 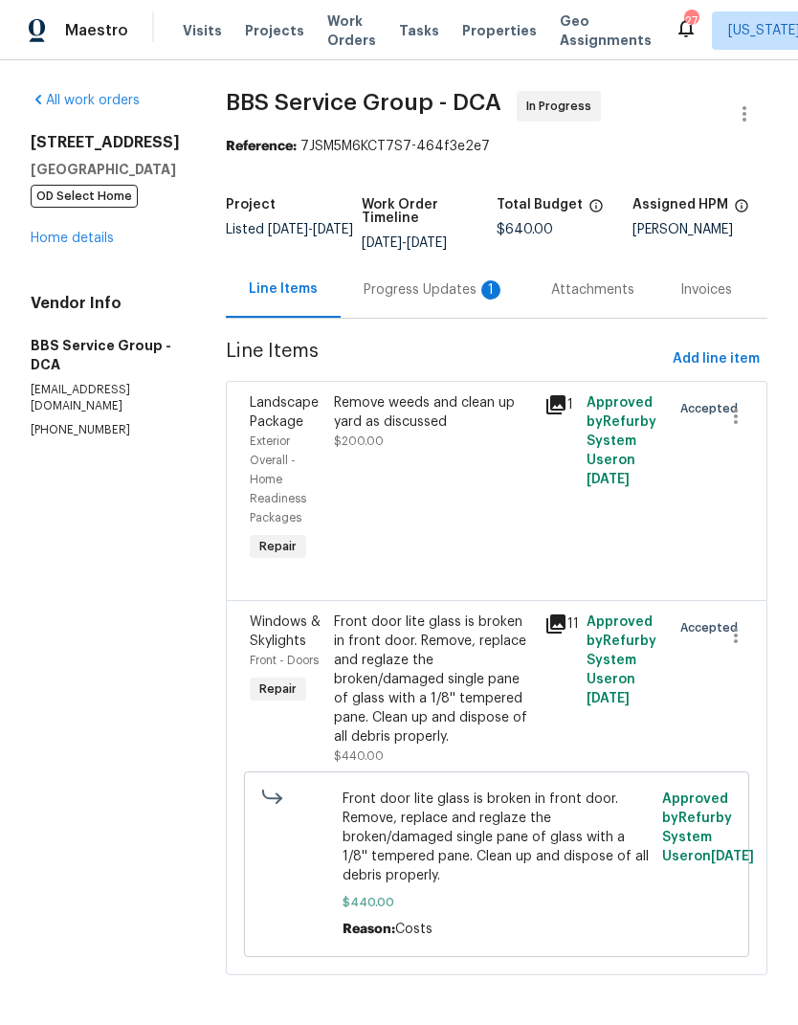 I want to click on a: All work orders, so click(x=85, y=100).